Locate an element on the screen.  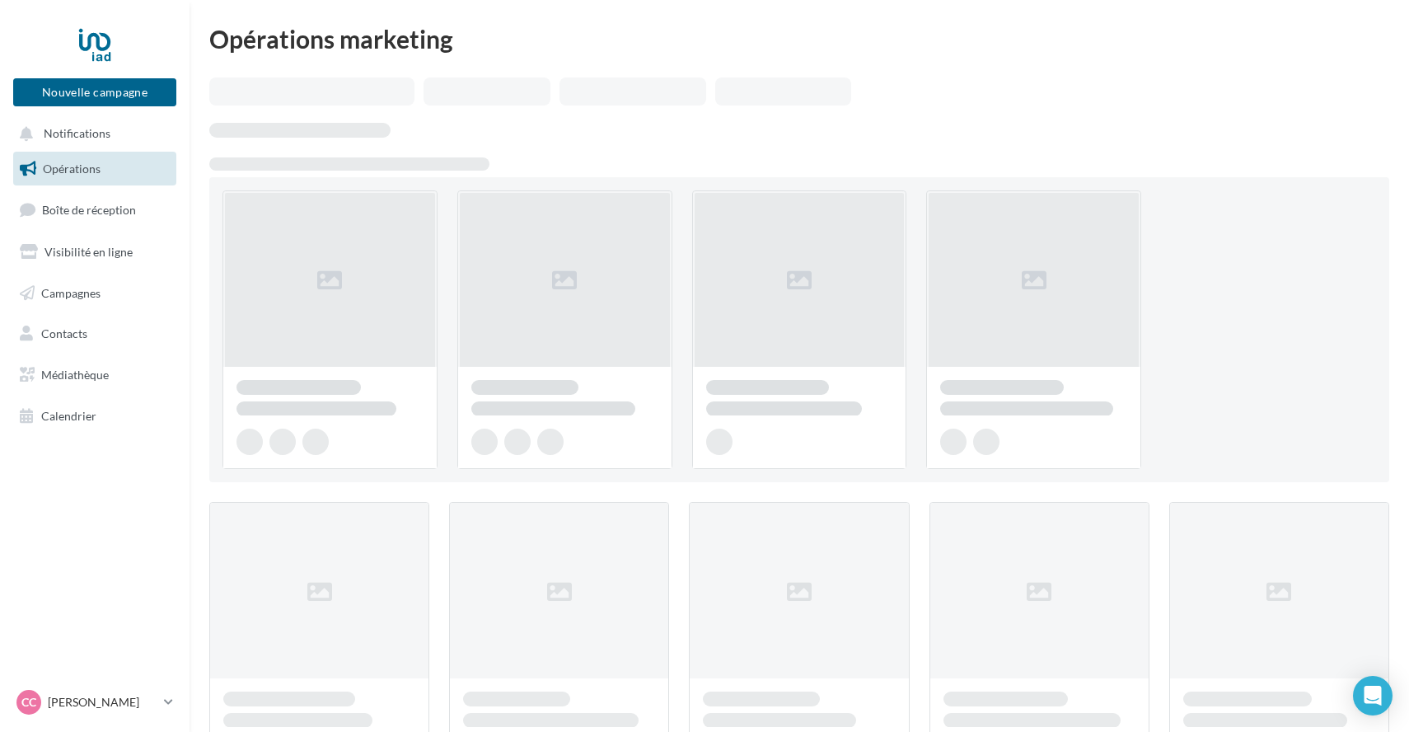
span: Médiathèque is located at coordinates (75, 374).